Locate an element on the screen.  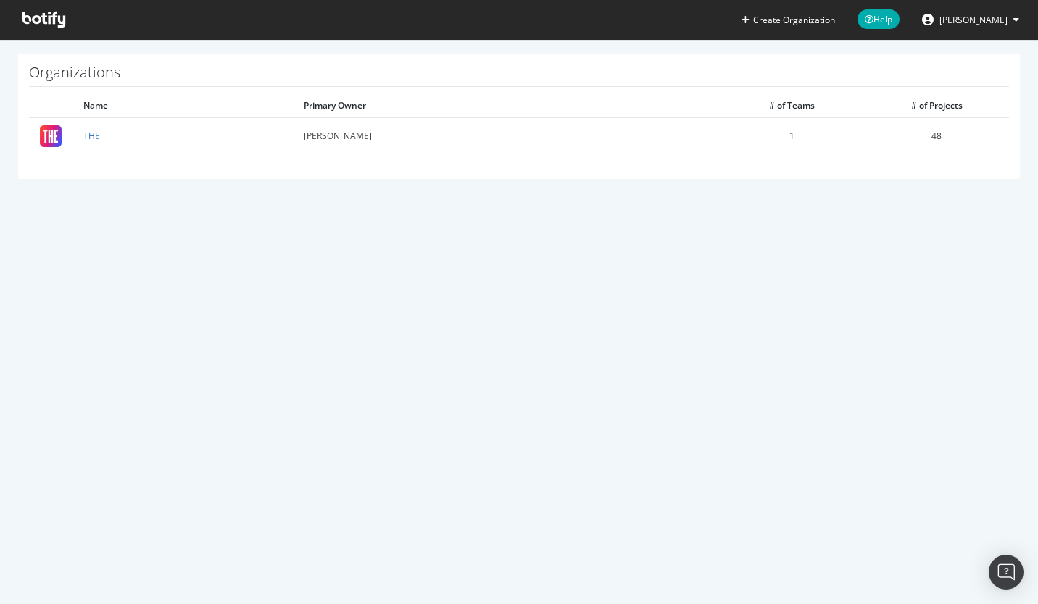
td: 48 is located at coordinates (936, 136).